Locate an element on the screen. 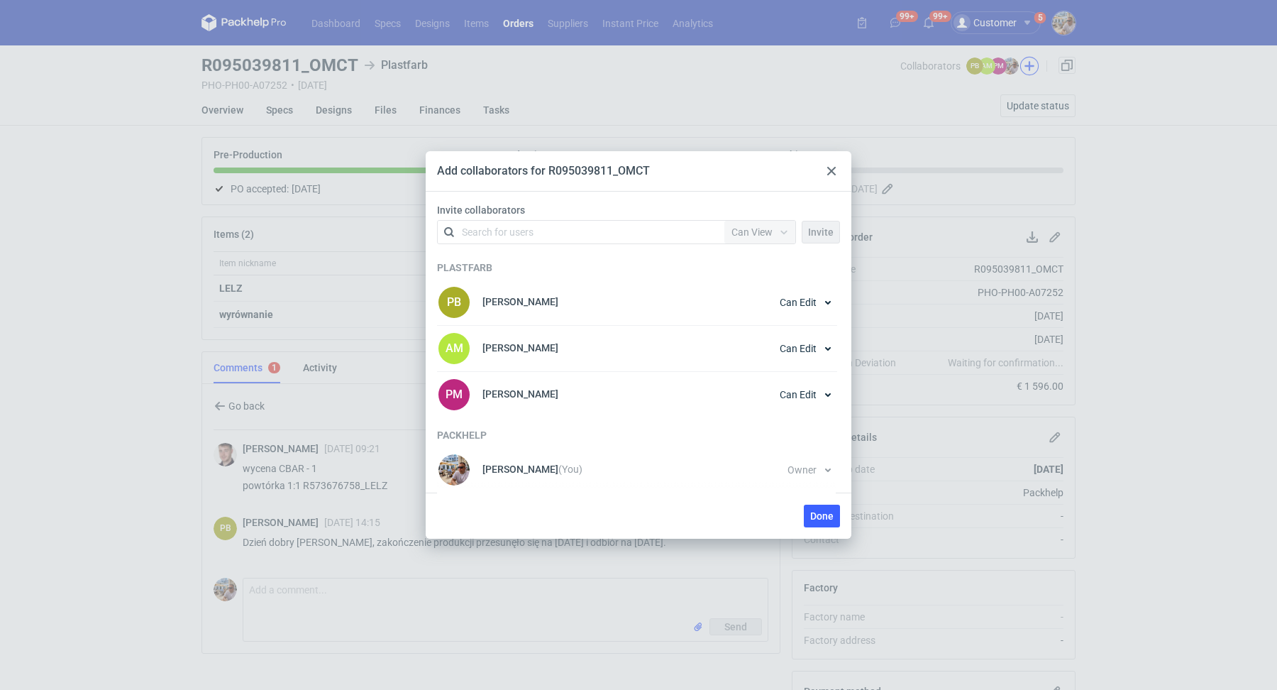  span: Owner is located at coordinates (802, 470).